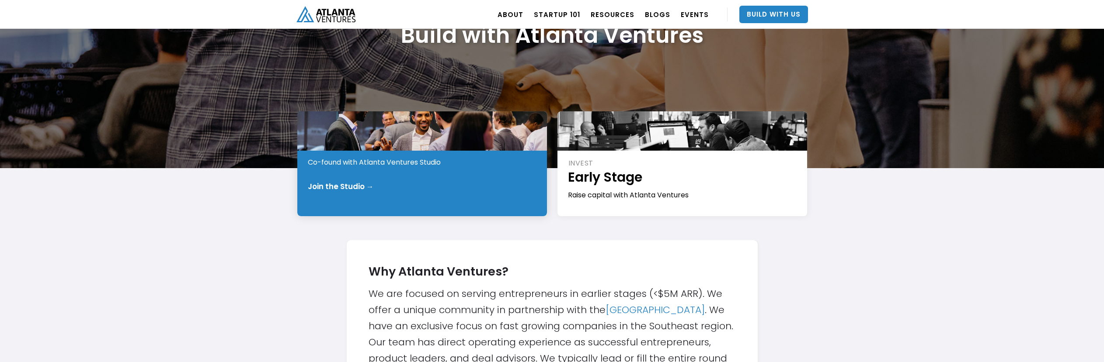  What do you see at coordinates (695, 14) in the screenshot?
I see `a: EVENTS` at bounding box center [695, 14].